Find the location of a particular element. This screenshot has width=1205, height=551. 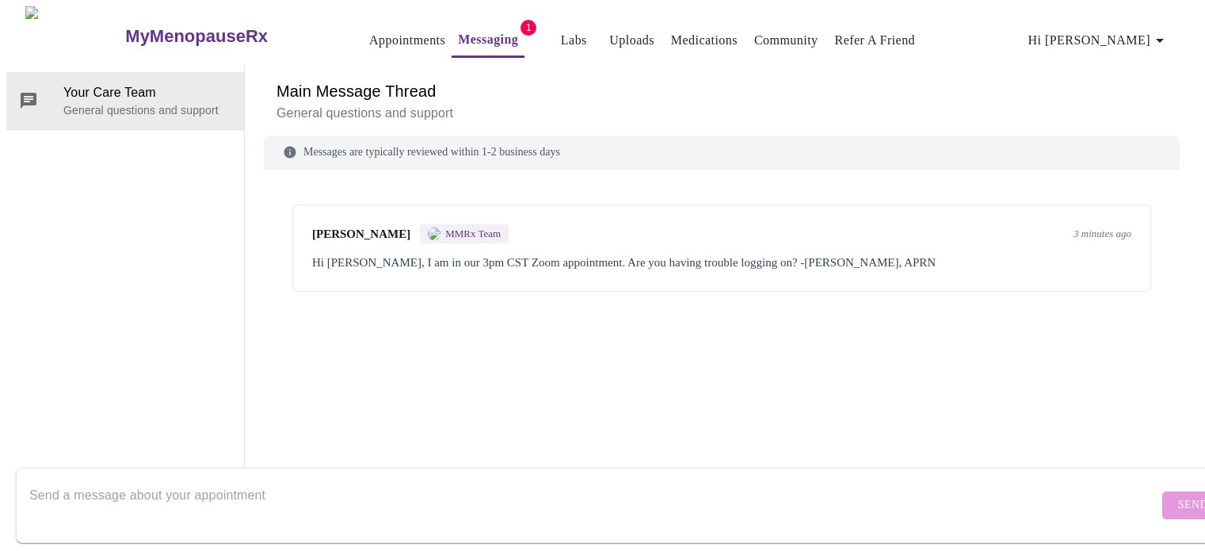

a: Refer a Friend is located at coordinates (876, 40).